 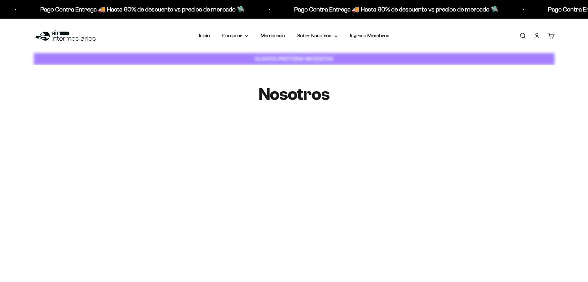 I want to click on summary: Sobre Nosotros, so click(x=317, y=36).